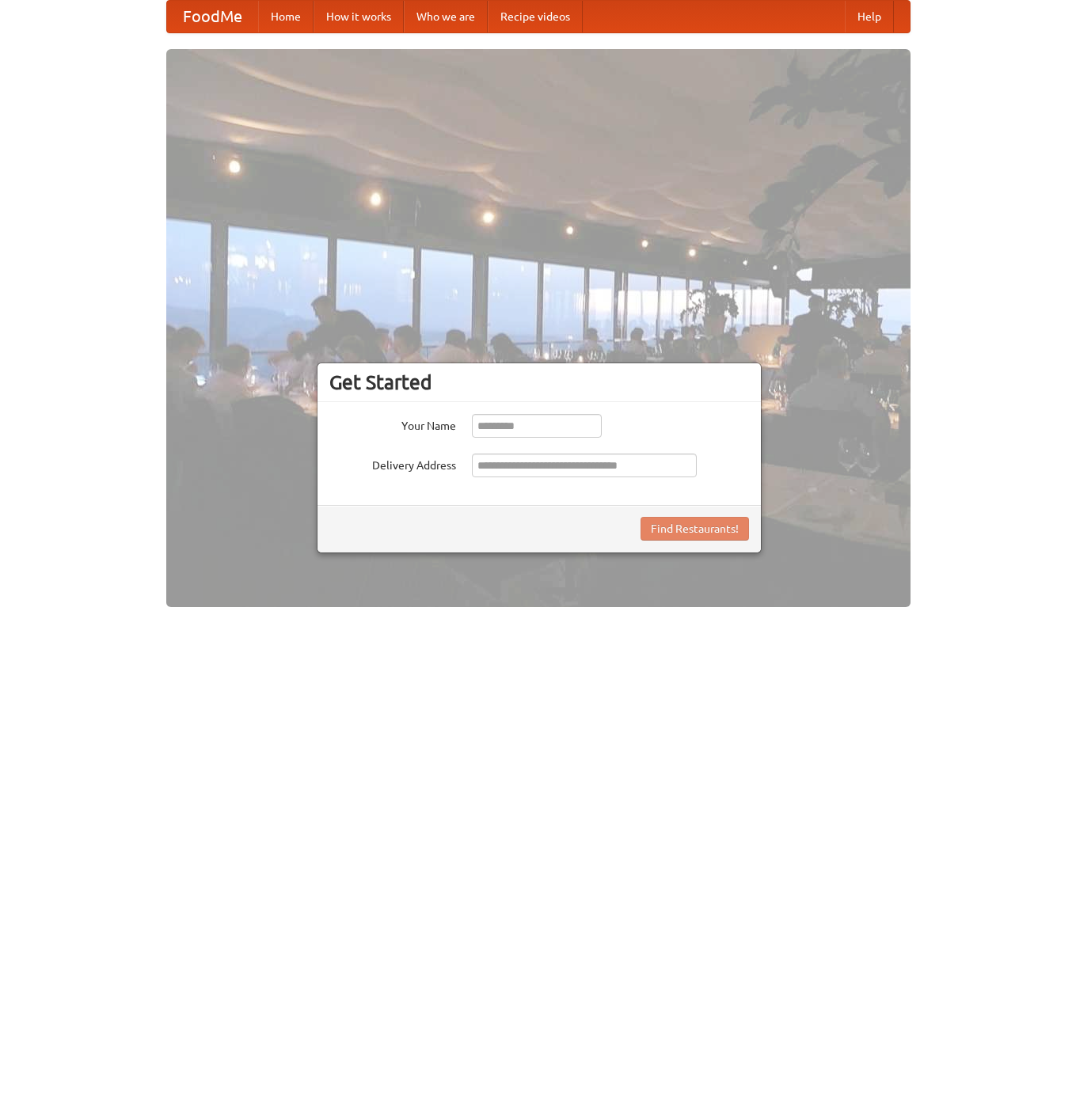 This screenshot has width=1076, height=1120. I want to click on a: Recipe videos, so click(535, 17).